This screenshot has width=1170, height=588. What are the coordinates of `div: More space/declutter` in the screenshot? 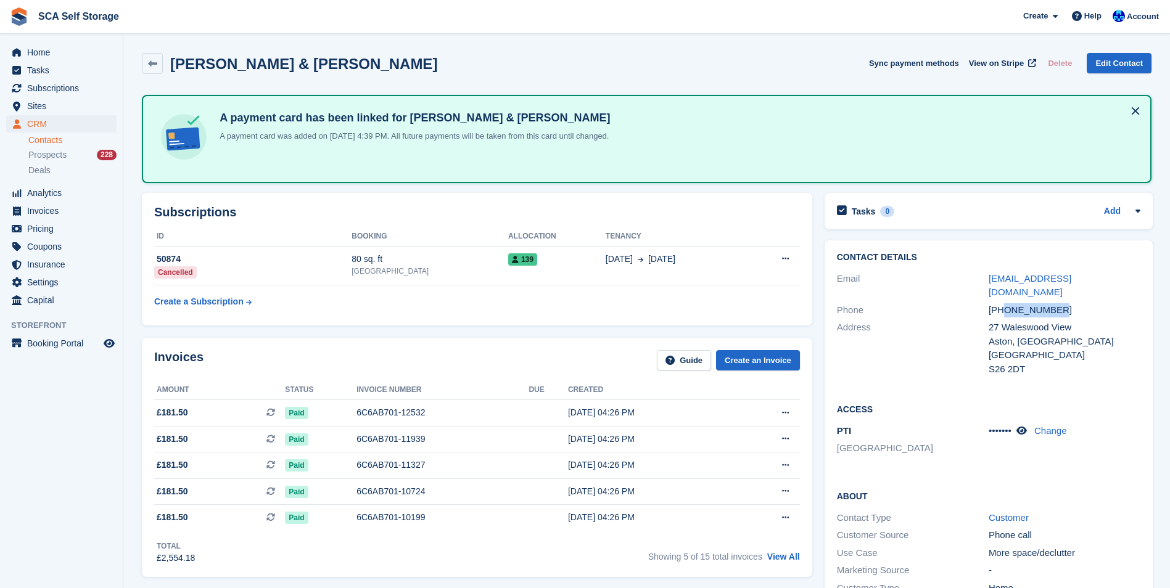 It's located at (1064, 553).